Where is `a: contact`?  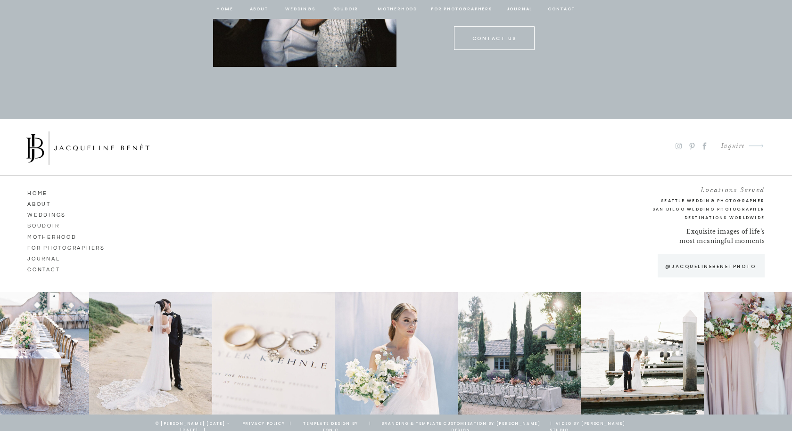 a: contact is located at coordinates (561, 9).